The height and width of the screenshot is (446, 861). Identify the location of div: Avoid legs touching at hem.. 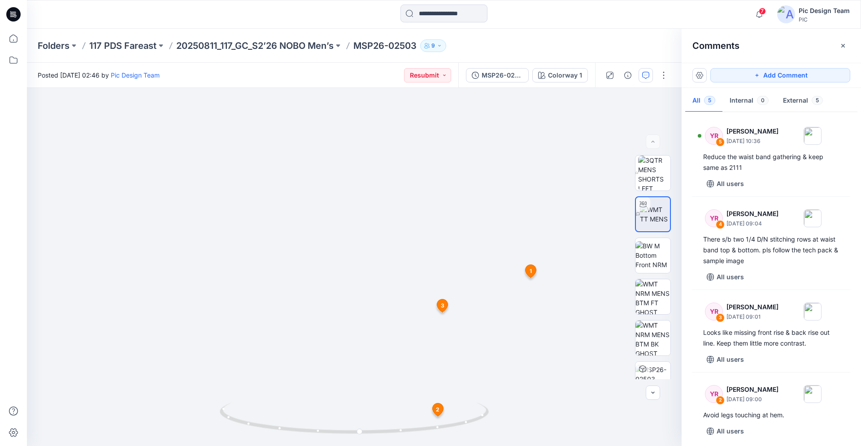
(771, 415).